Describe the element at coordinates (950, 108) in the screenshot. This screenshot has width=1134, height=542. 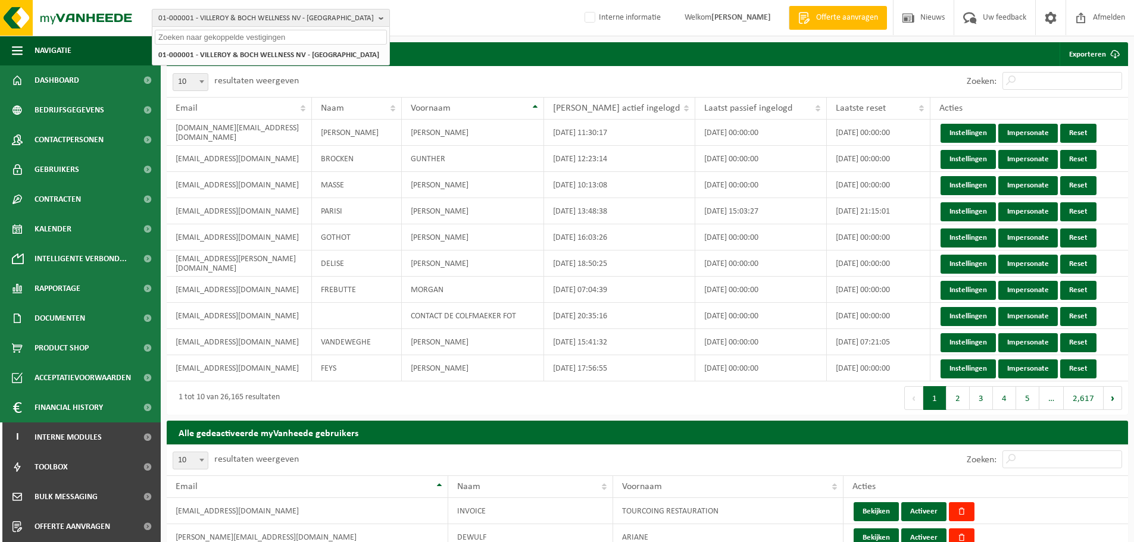
I see `span: Acties` at that location.